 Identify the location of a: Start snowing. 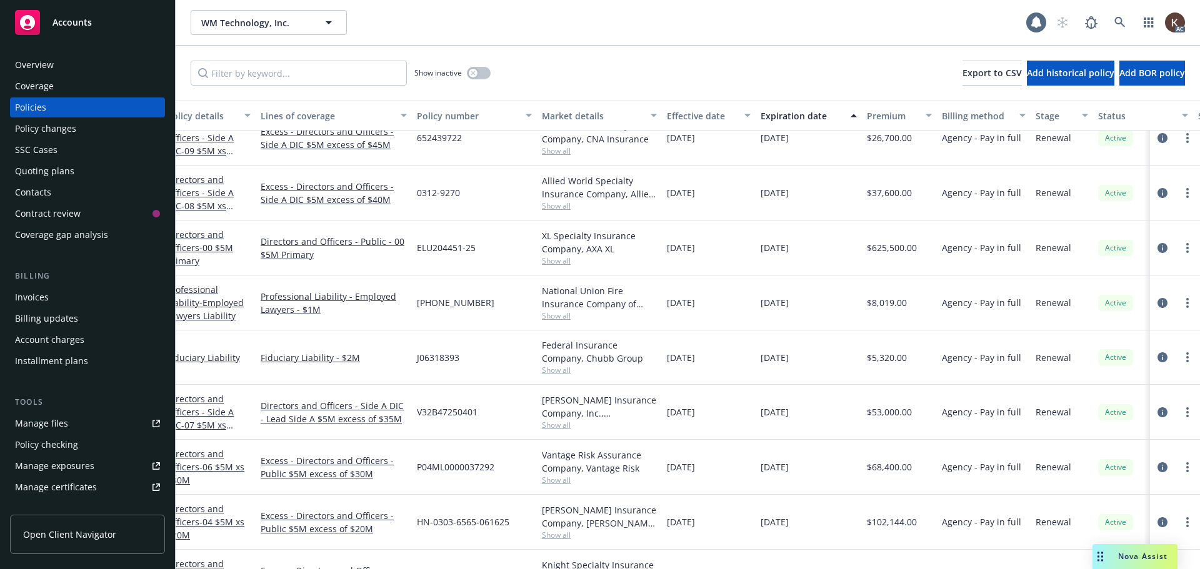
(1063, 23).